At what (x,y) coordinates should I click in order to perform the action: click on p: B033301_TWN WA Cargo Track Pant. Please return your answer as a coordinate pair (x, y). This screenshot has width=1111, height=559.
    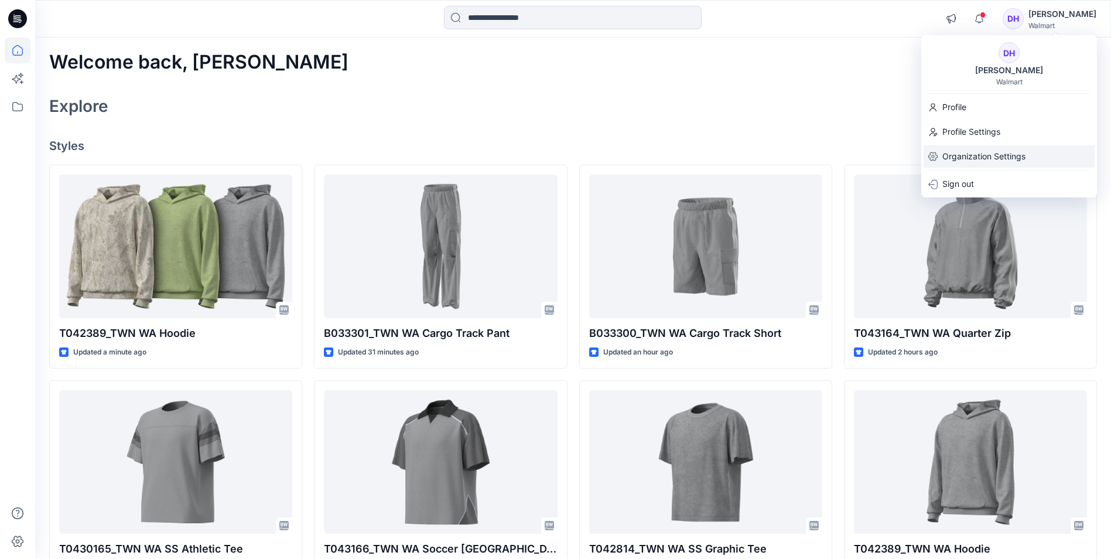
    Looking at the image, I should click on (440, 333).